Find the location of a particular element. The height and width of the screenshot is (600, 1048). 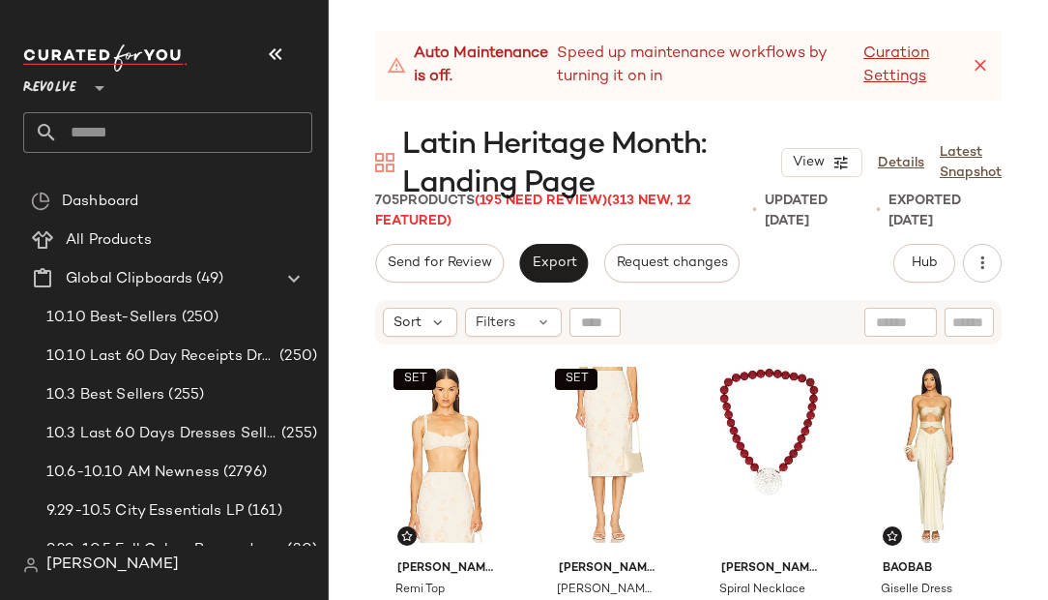

span: Spiral Necklace is located at coordinates (762, 590).